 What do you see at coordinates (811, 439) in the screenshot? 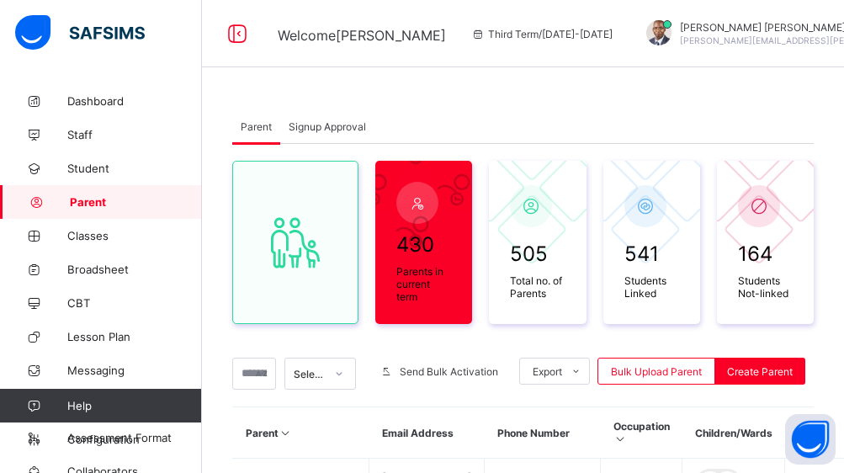
I see `button: Open asap` at bounding box center [811, 439].